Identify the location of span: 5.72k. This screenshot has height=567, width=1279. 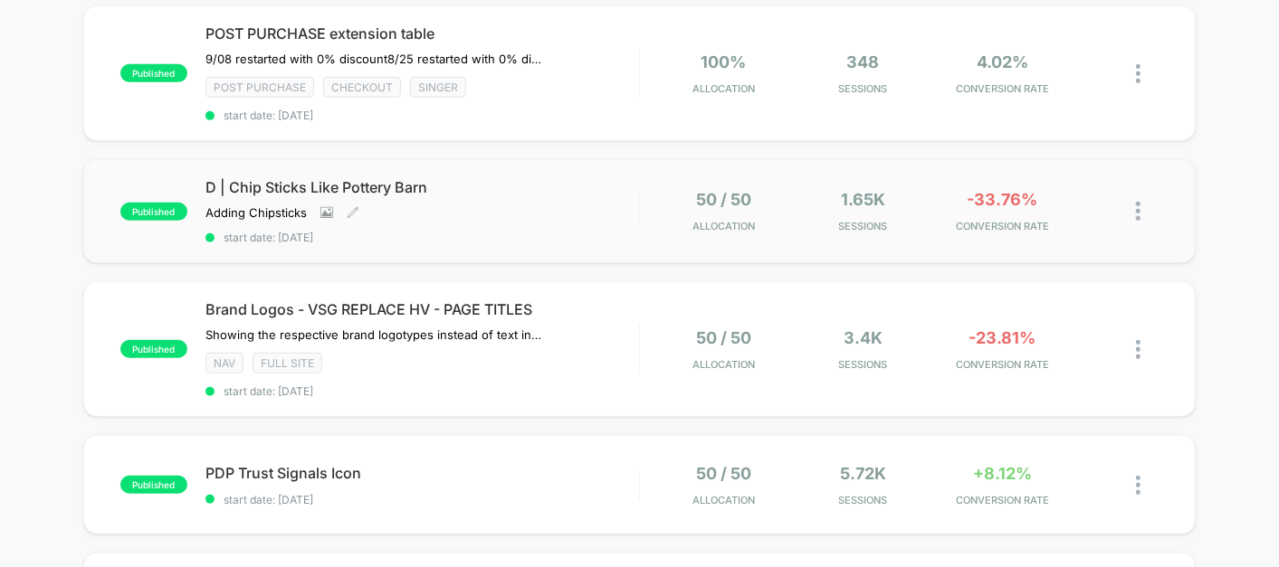
(862, 473).